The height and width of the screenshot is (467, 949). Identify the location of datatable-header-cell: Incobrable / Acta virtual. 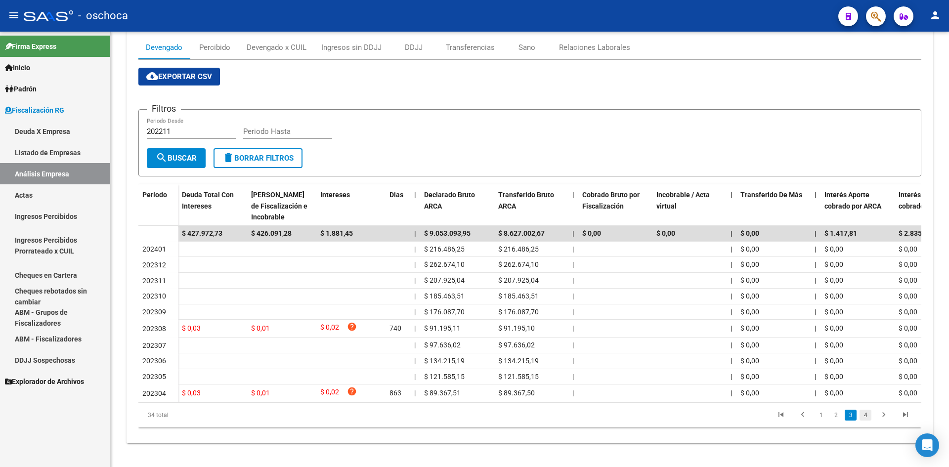
(690, 206).